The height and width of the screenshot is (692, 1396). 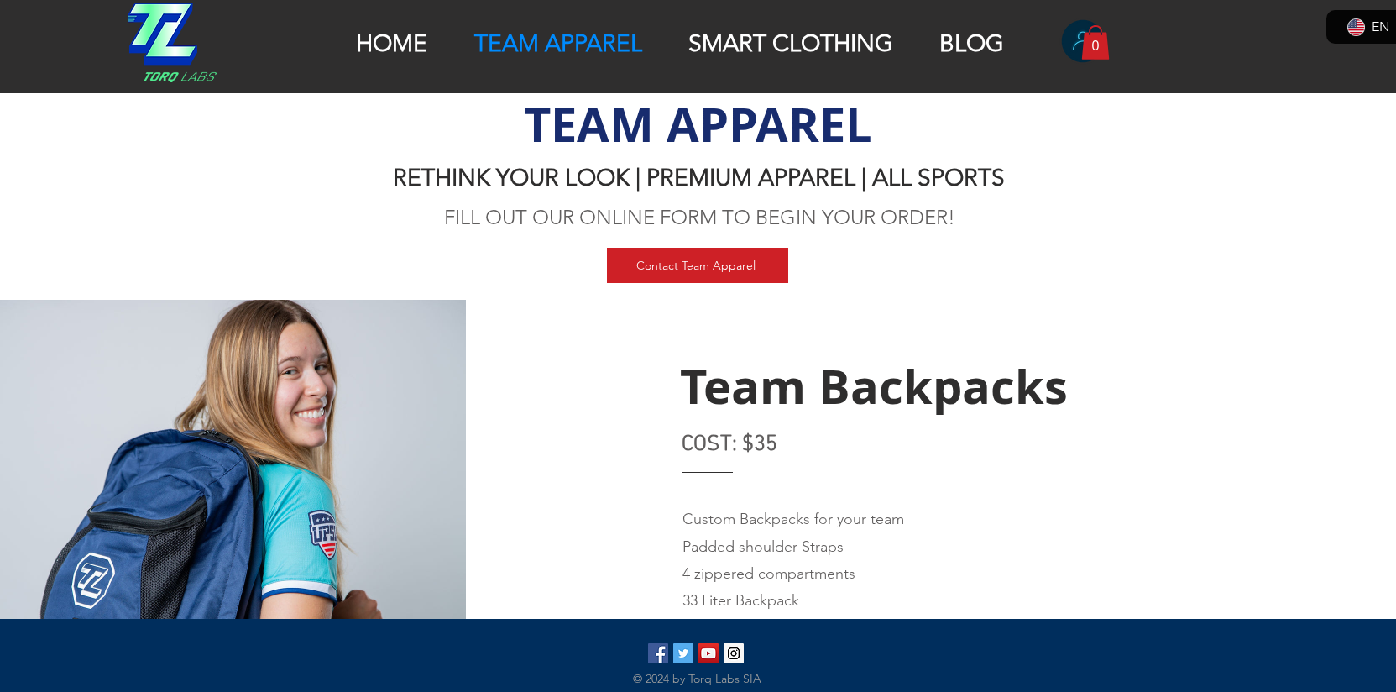 What do you see at coordinates (791, 44) in the screenshot?
I see `p: SMART CLOTHING` at bounding box center [791, 44].